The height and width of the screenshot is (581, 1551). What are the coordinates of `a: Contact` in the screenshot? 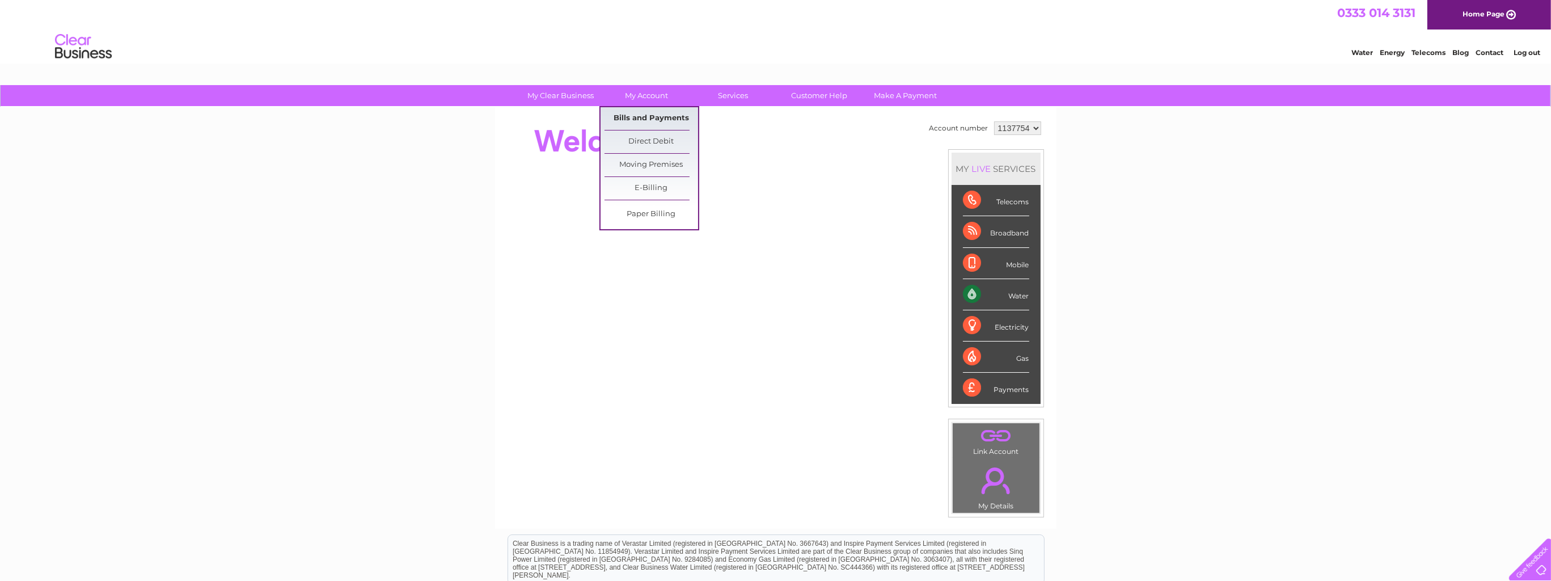 It's located at (1489, 52).